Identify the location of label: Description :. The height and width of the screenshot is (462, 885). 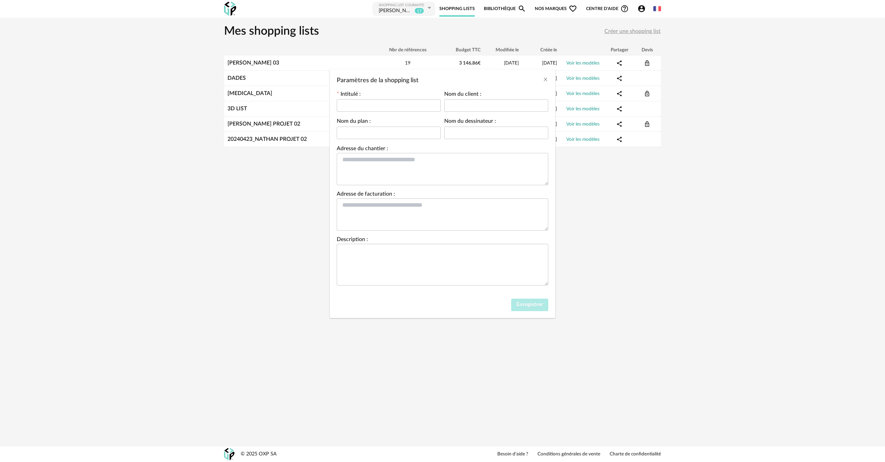
(353, 240).